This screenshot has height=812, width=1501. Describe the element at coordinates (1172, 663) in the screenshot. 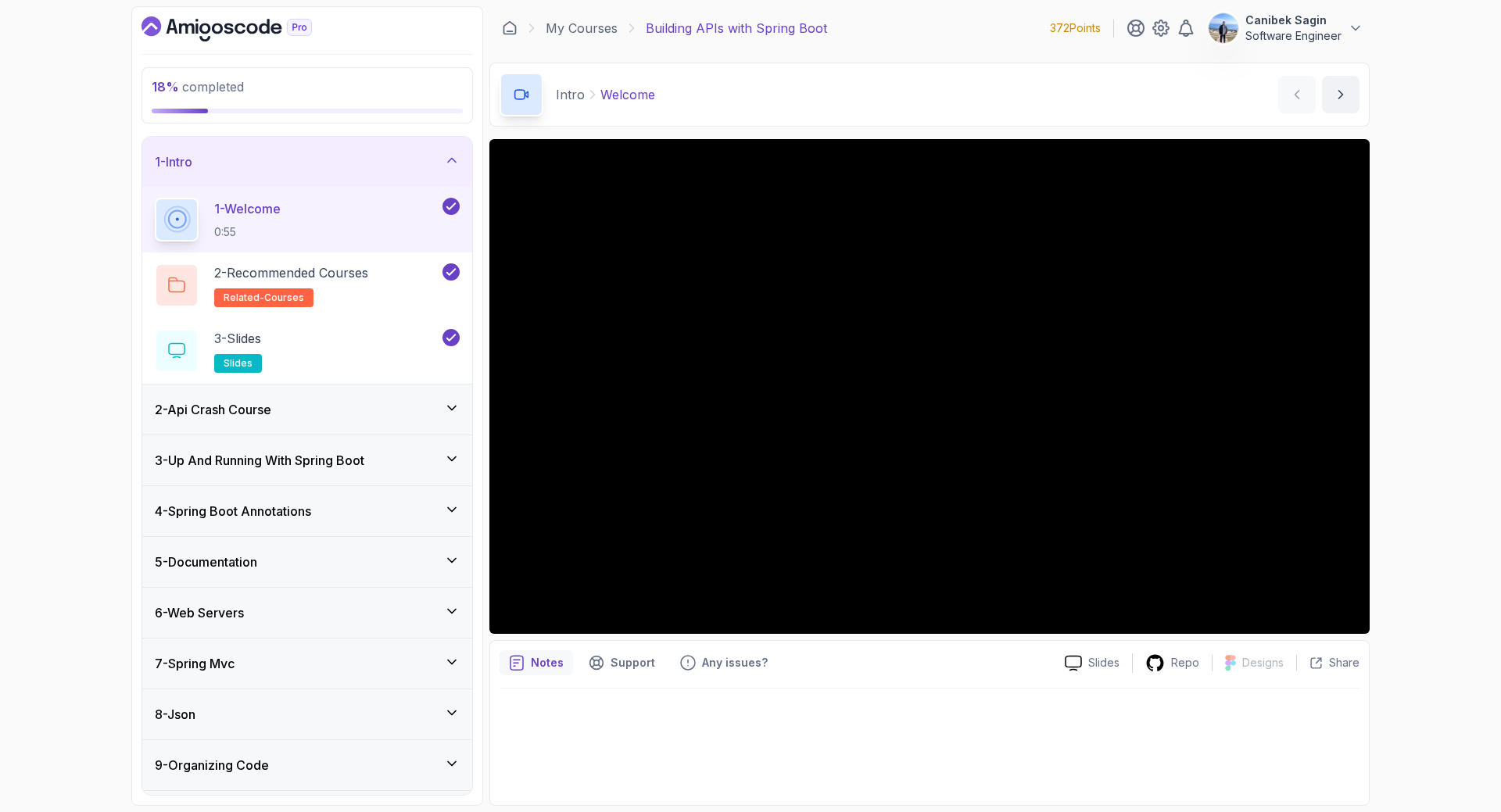

I see `a: Repo` at that location.